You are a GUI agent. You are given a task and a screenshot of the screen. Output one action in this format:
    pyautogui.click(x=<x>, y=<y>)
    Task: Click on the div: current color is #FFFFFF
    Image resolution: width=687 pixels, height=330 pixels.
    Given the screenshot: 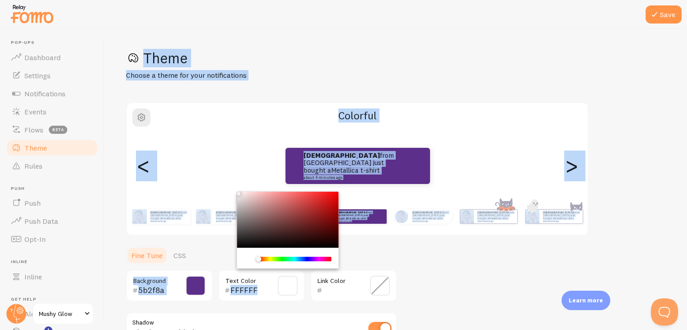 What is the action you would take?
    pyautogui.click(x=249, y=259)
    